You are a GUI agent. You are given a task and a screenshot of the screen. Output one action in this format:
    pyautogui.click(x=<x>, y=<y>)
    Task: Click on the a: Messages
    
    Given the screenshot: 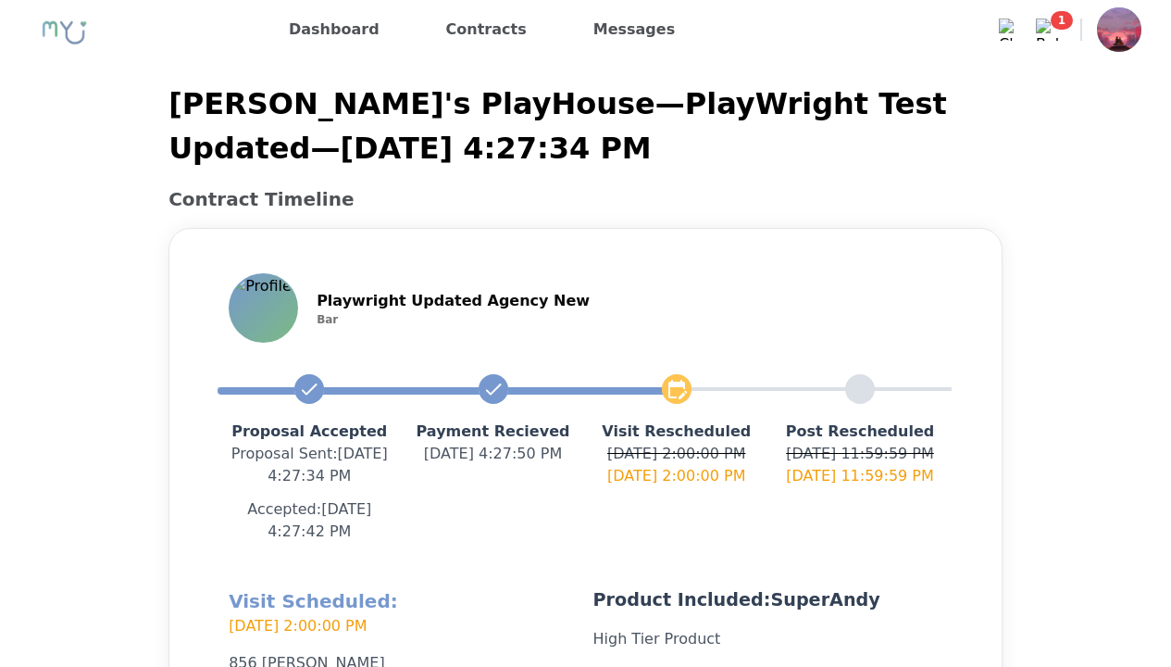 What is the action you would take?
    pyautogui.click(x=634, y=30)
    